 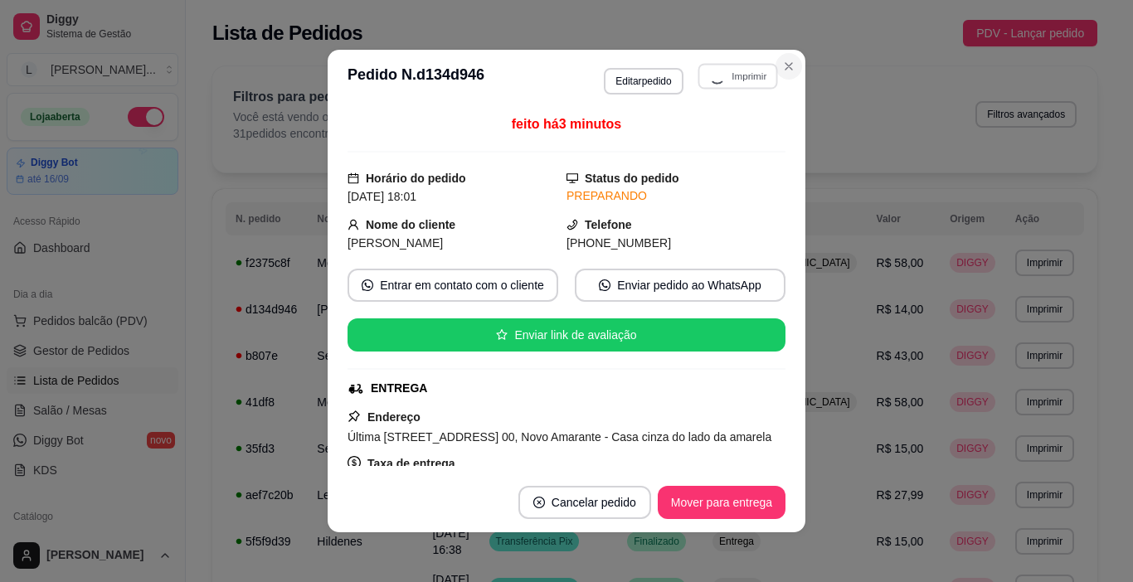 What do you see at coordinates (789, 66) in the screenshot?
I see `button: Close` at bounding box center [789, 66].